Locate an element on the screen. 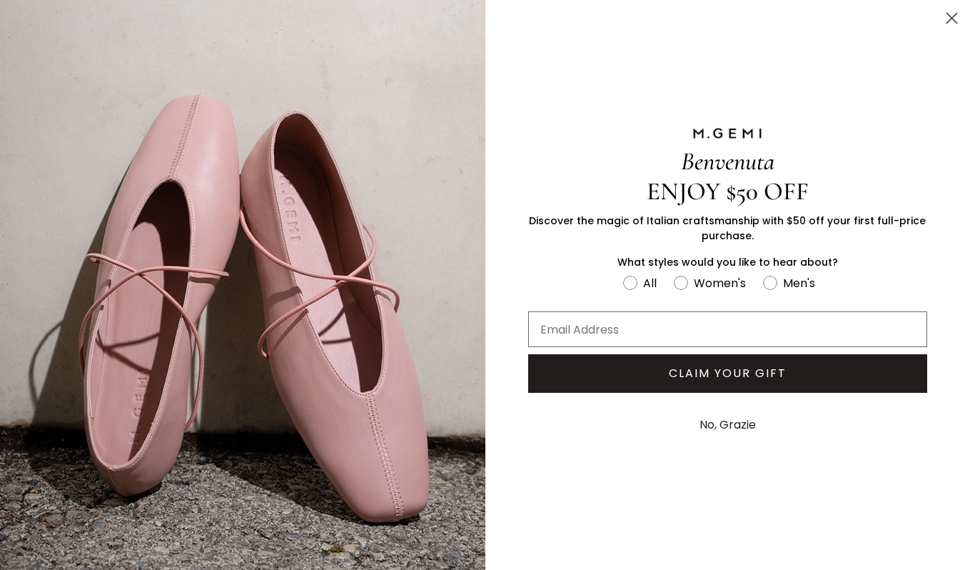 This screenshot has width=970, height=570. div: Women's is located at coordinates (720, 283).